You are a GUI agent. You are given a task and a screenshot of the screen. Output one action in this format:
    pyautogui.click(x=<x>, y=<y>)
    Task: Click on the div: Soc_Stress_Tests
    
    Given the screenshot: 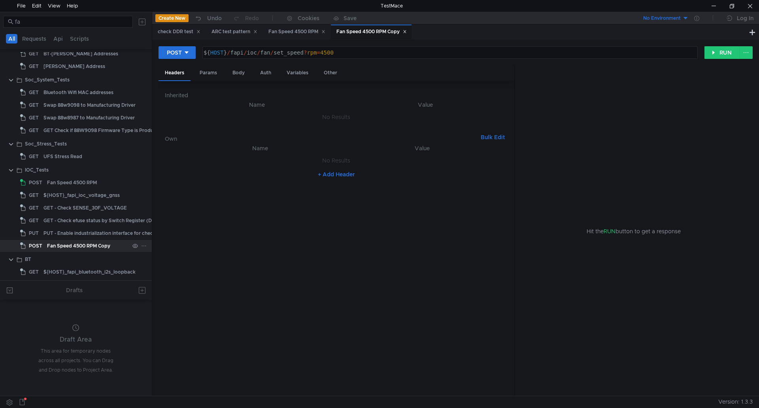 What is the action you would take?
    pyautogui.click(x=46, y=144)
    